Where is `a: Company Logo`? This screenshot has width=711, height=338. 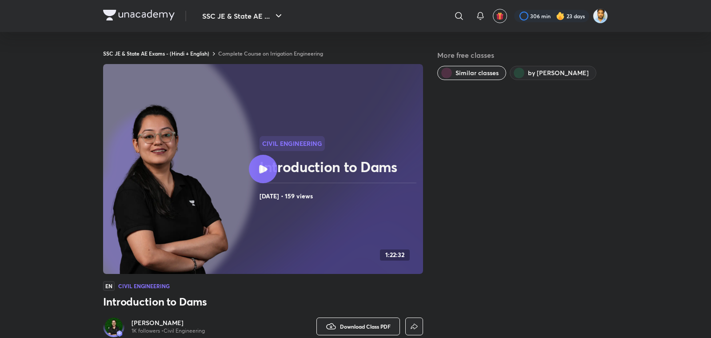
a: Company Logo is located at coordinates (139, 16).